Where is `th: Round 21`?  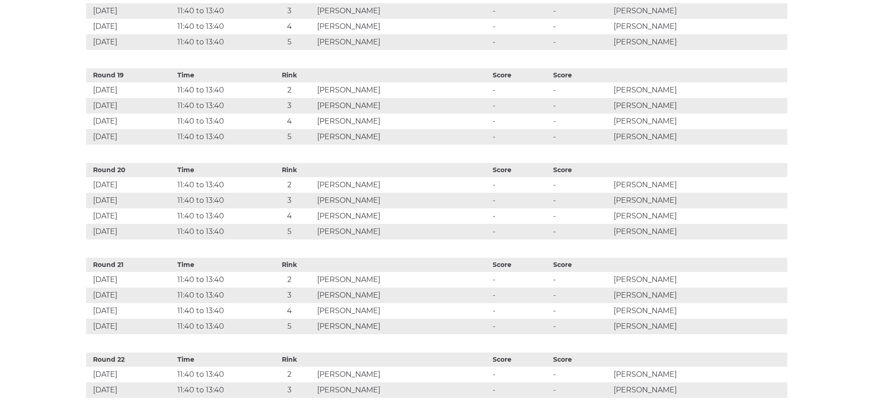 th: Round 21 is located at coordinates (131, 265).